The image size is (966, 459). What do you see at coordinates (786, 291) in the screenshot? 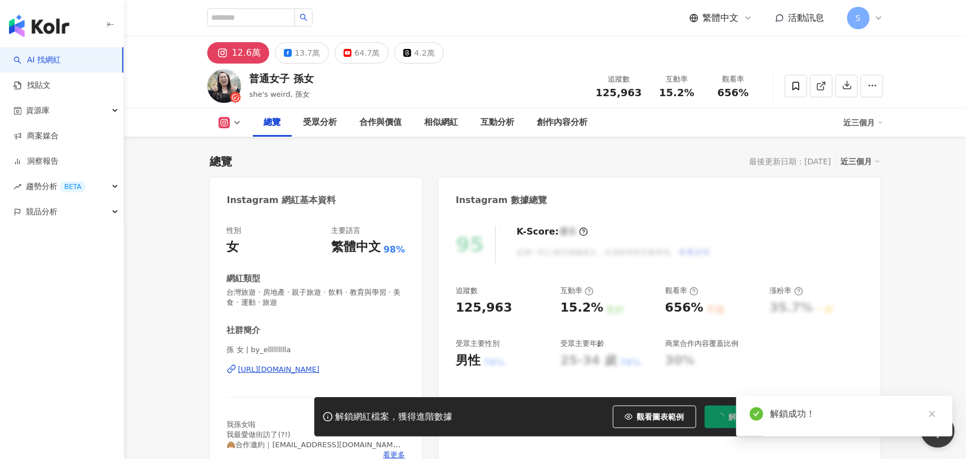
I see `div: 漲粉率` at bounding box center [786, 291].